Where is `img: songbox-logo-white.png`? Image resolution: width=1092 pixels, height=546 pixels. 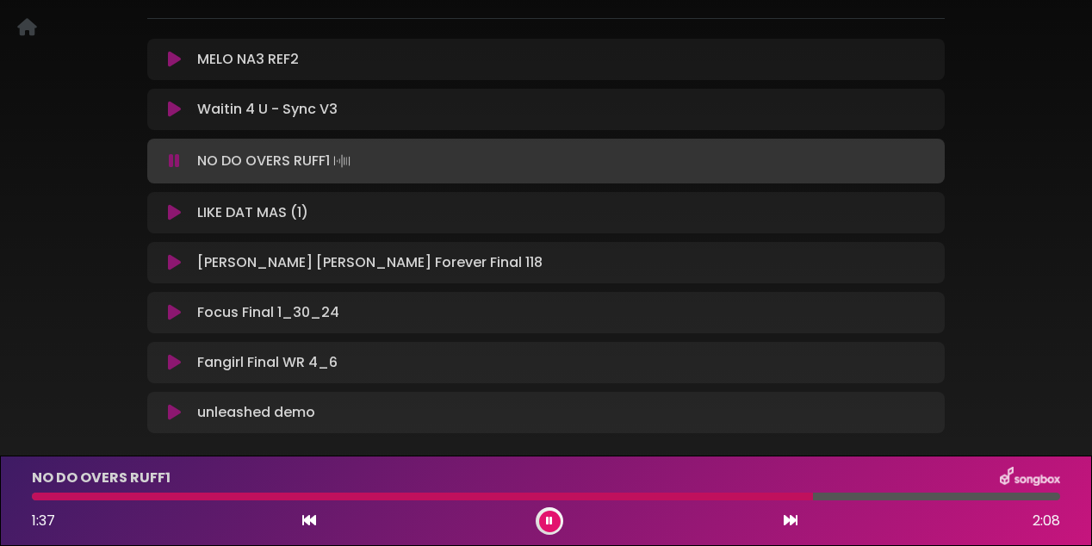
img: songbox-logo-white.png is located at coordinates (1030, 478).